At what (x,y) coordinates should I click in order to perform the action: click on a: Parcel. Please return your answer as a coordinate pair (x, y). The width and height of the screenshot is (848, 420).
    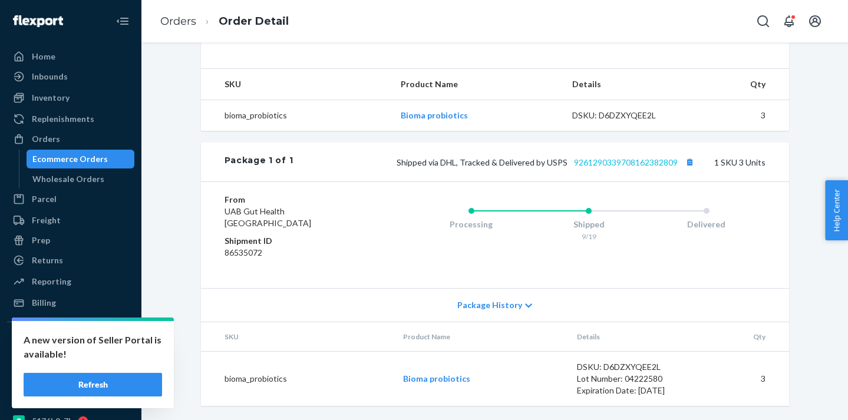
    Looking at the image, I should click on (71, 199).